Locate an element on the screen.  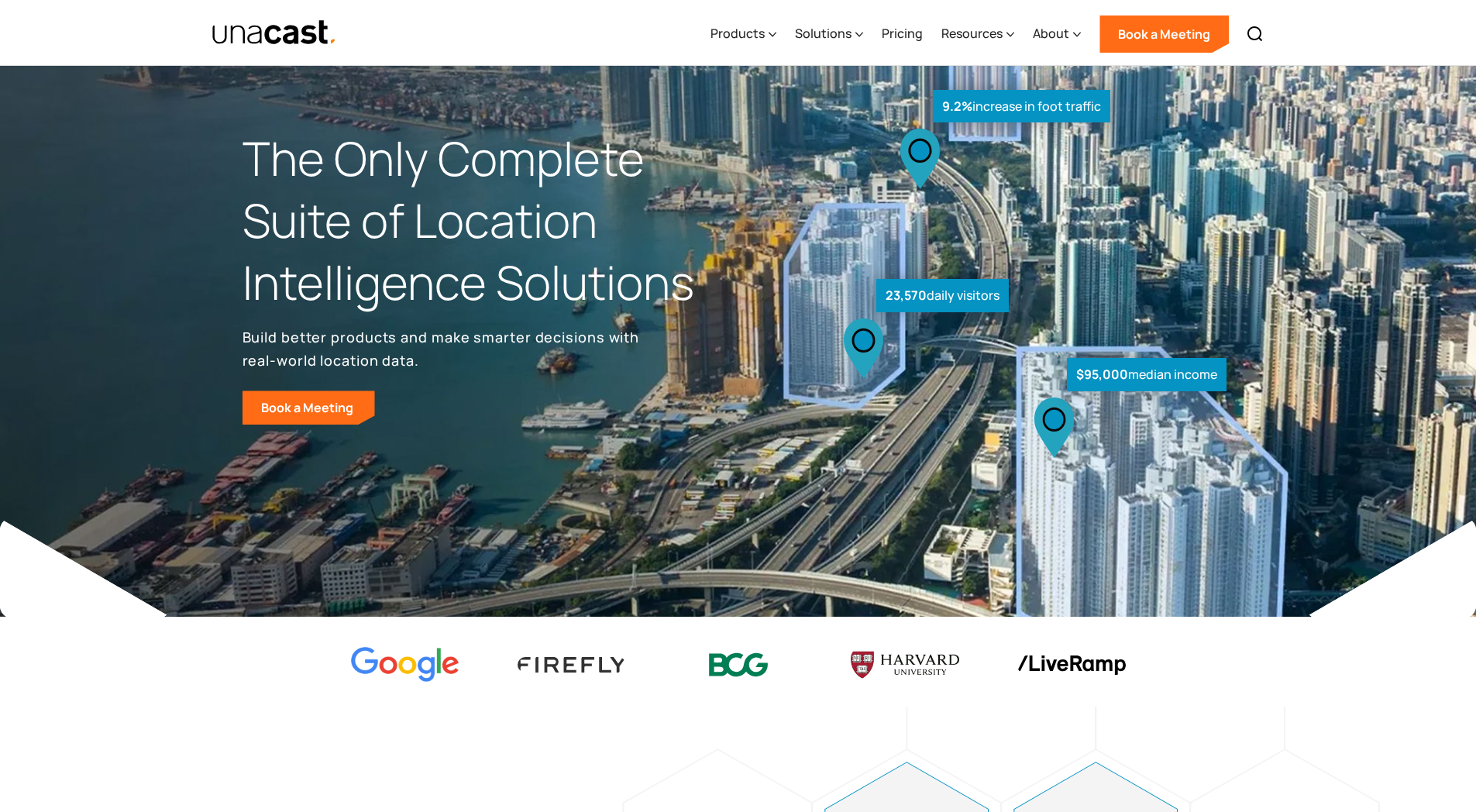
strong: 9.2% is located at coordinates (957, 106).